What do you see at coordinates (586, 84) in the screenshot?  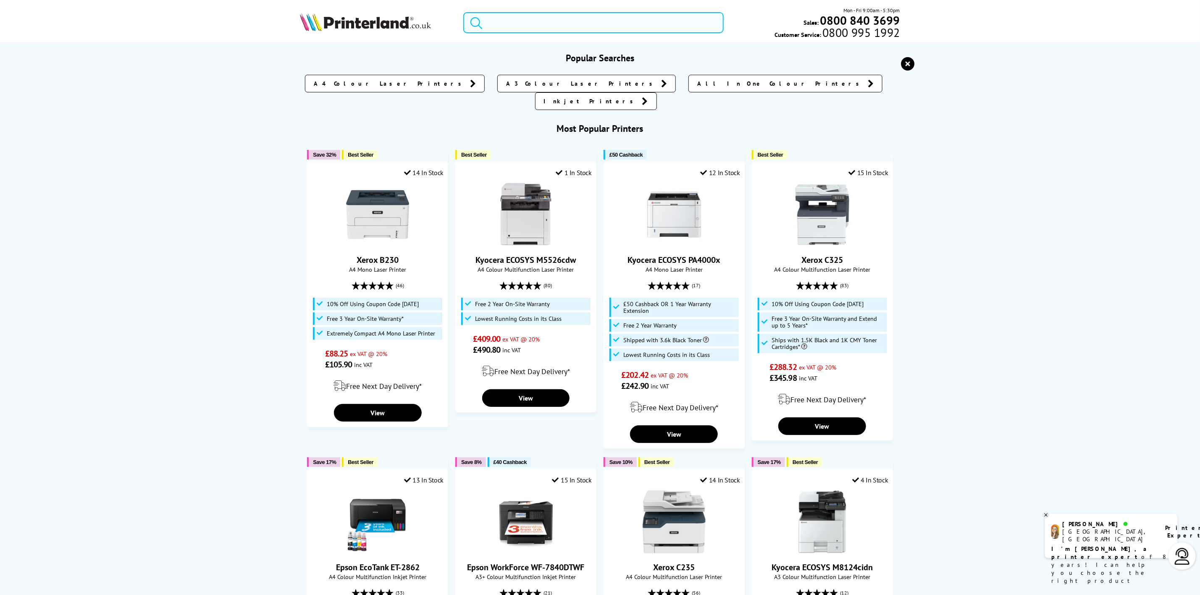 I see `a: A3 Colour Laser Printers` at bounding box center [586, 84].